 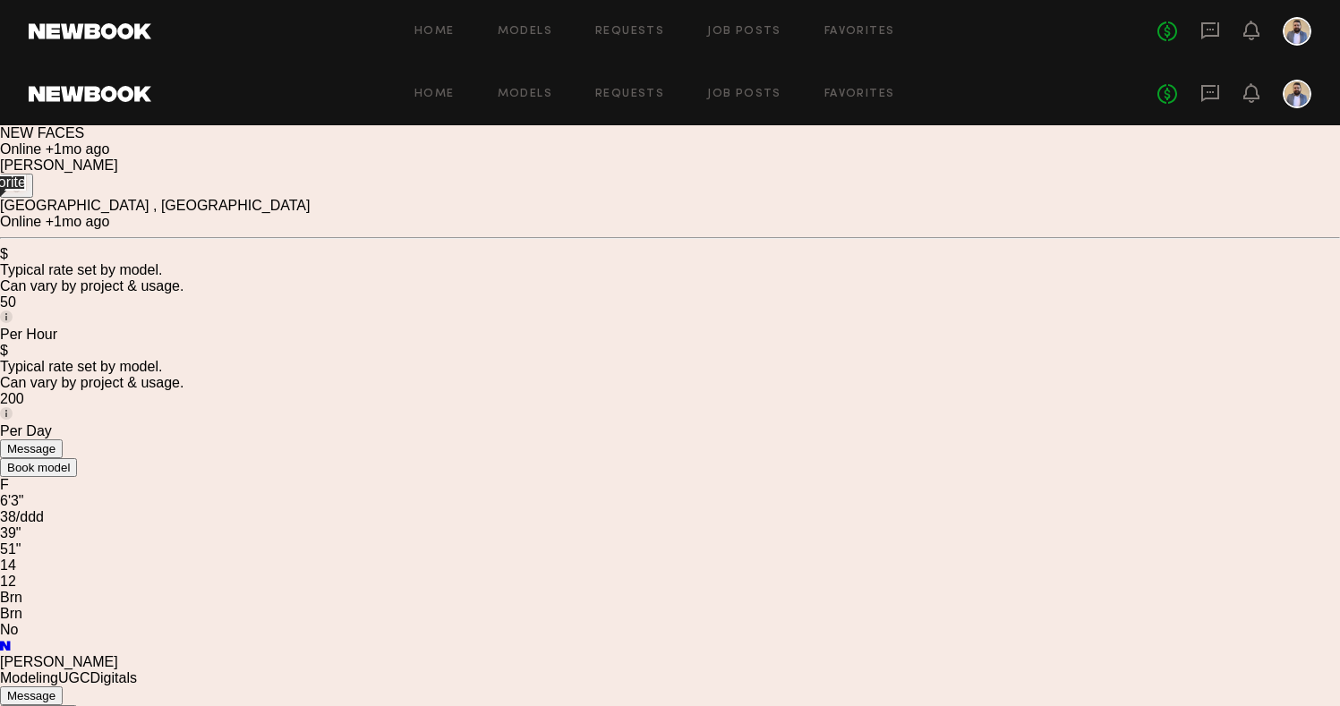 I want to click on a: UGC, so click(x=74, y=678).